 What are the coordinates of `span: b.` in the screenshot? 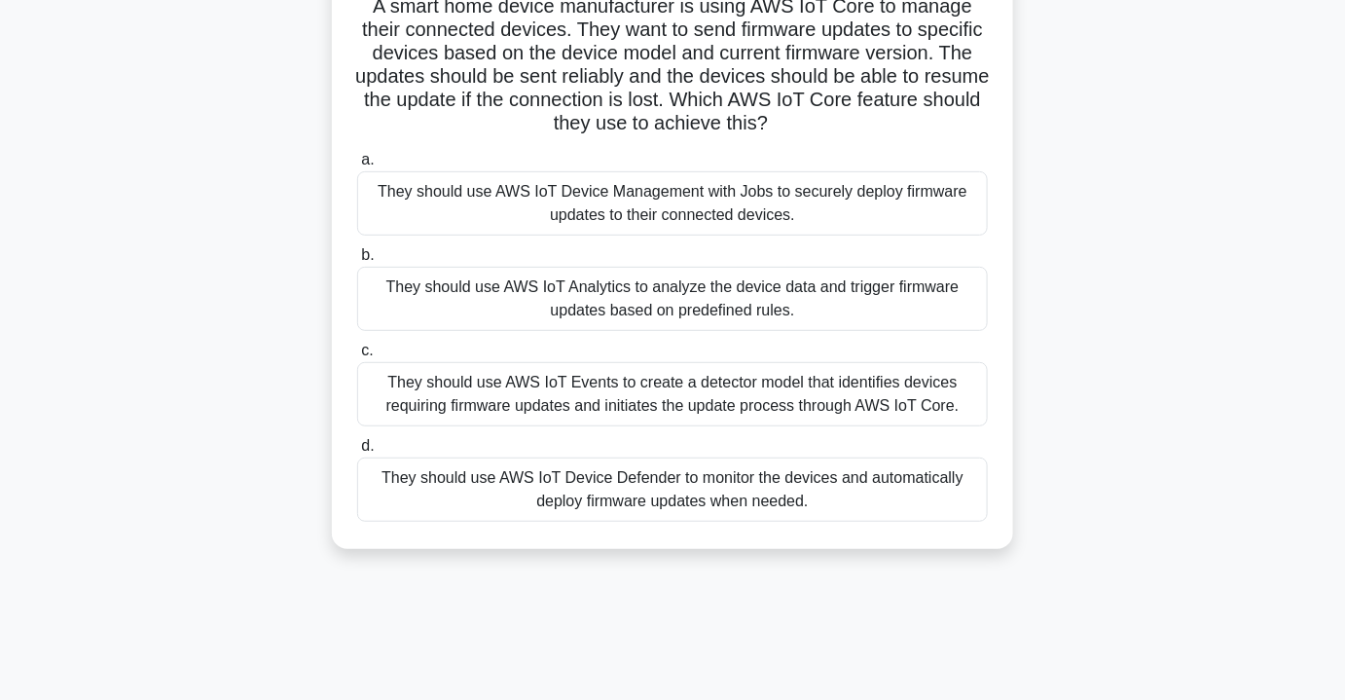 It's located at (367, 254).